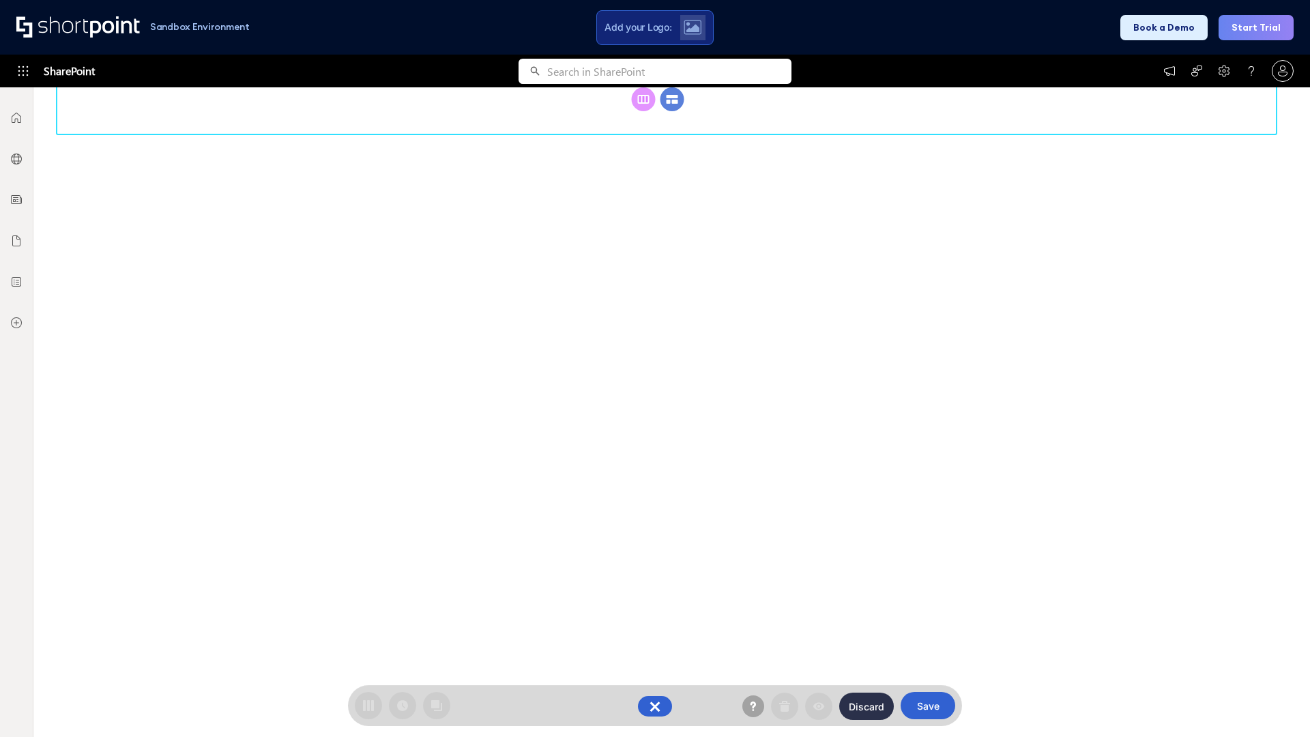  What do you see at coordinates (693, 27) in the screenshot?
I see `img: Upload logo` at bounding box center [693, 27].